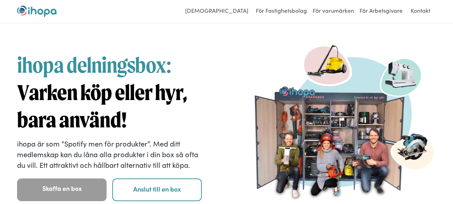 Image resolution: width=453 pixels, height=204 pixels. What do you see at coordinates (62, 190) in the screenshot?
I see `a: Skaffa en box` at bounding box center [62, 190].